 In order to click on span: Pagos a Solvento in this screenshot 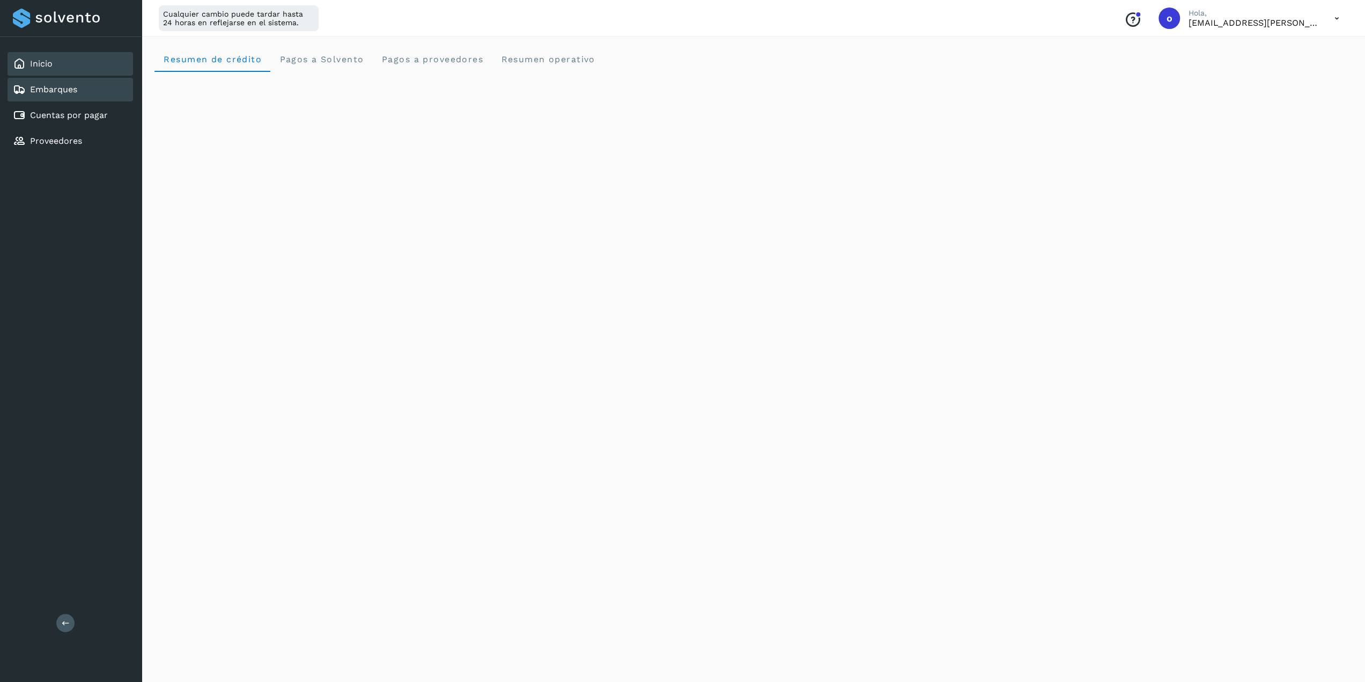, I will do `click(321, 59)`.